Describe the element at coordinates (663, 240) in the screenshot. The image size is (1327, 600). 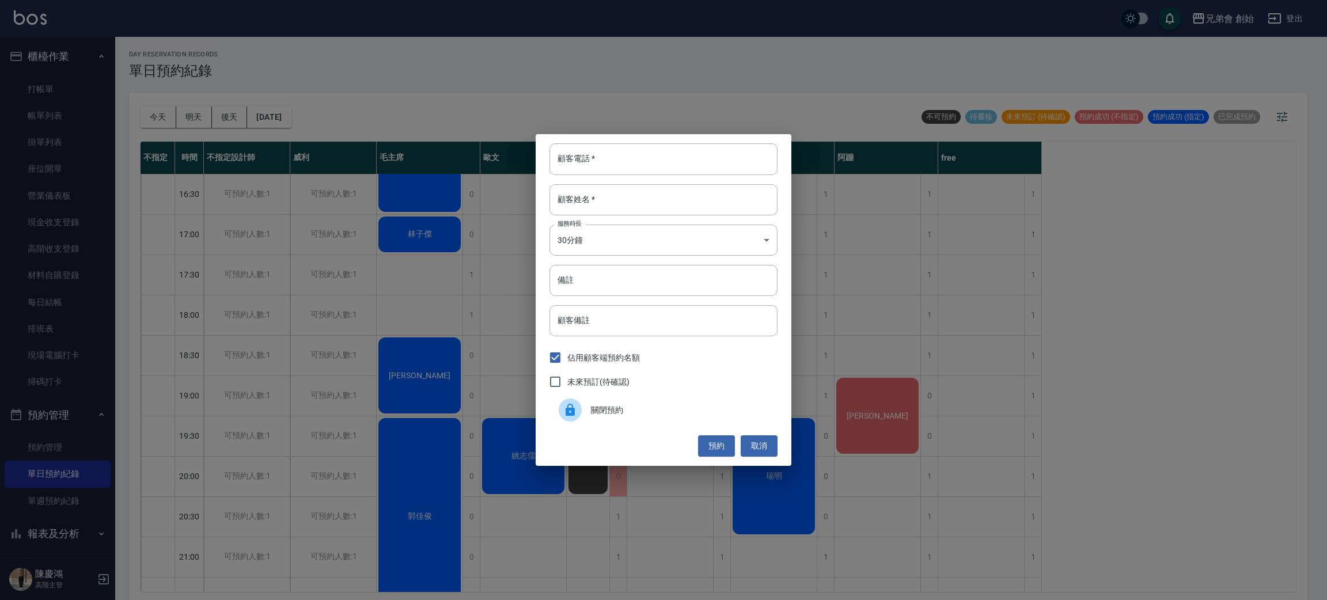
I see `div: 30分鐘` at that location.